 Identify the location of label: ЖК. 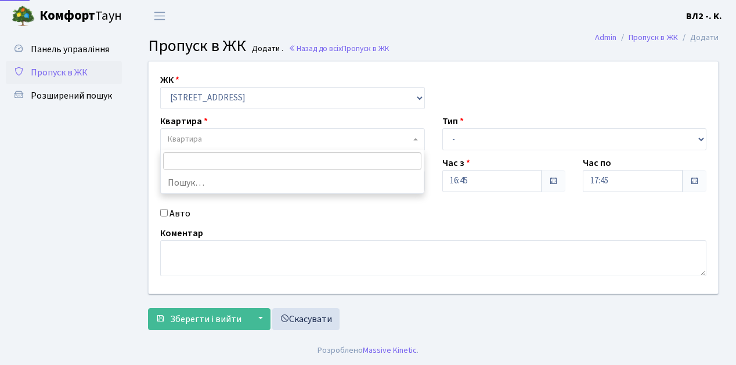
(170, 80).